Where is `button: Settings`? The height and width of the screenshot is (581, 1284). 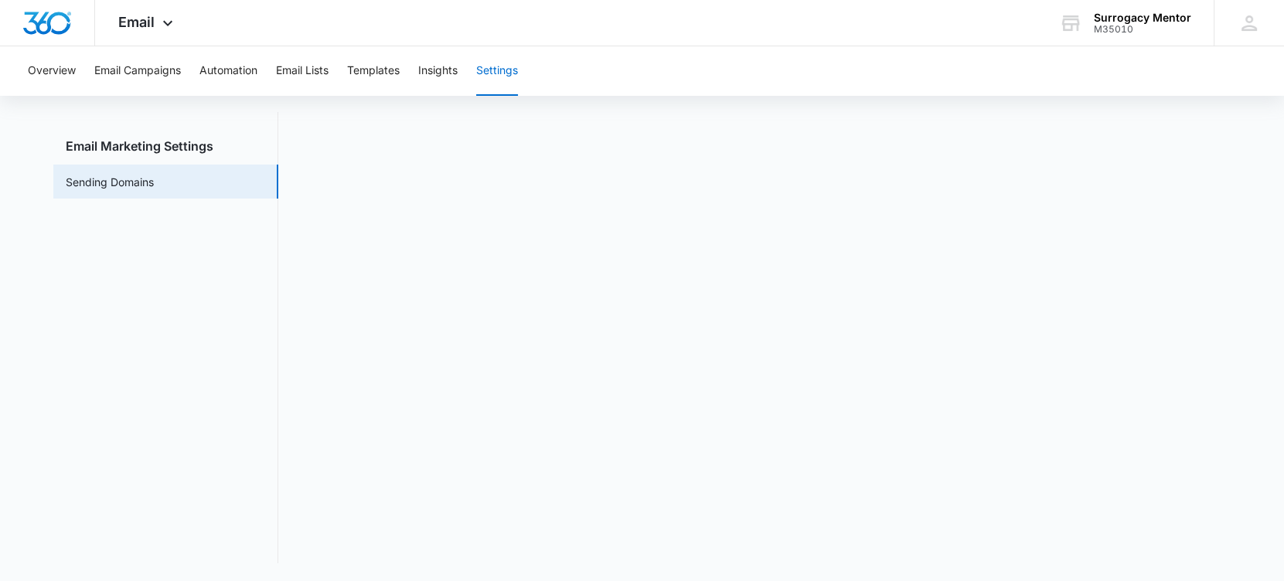 button: Settings is located at coordinates (497, 71).